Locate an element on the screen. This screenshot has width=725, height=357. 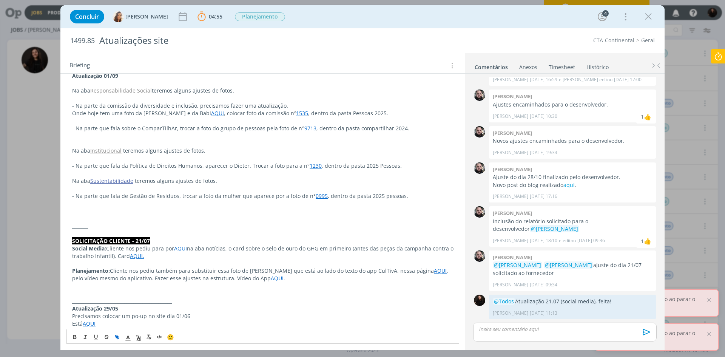
strong: Atualização 29/05 is located at coordinates (95, 308).